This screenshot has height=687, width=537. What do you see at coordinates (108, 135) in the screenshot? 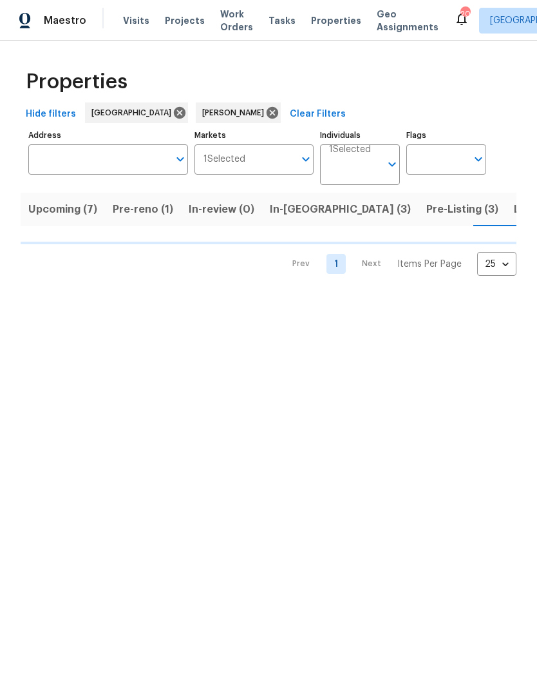
I see `label: Address` at bounding box center [108, 135].